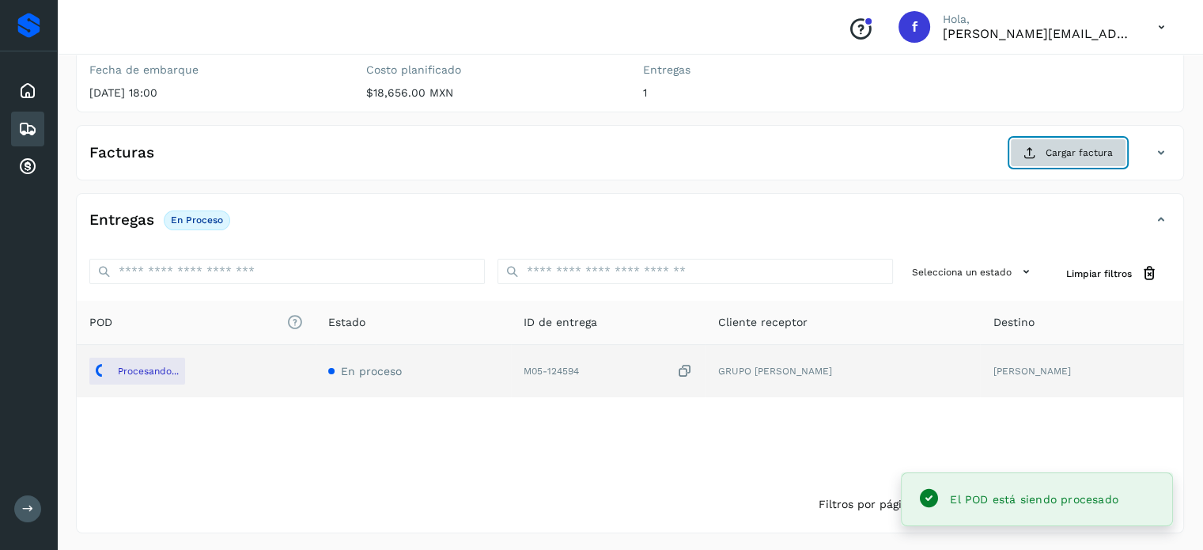  I want to click on div: Embarques, so click(28, 129).